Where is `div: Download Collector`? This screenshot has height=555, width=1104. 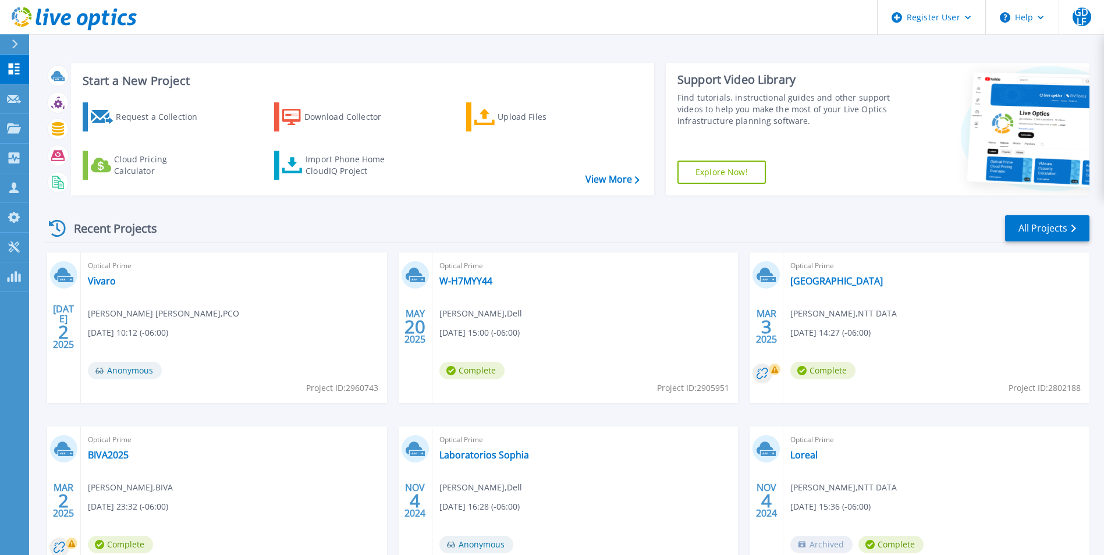 div: Download Collector is located at coordinates (351, 117).